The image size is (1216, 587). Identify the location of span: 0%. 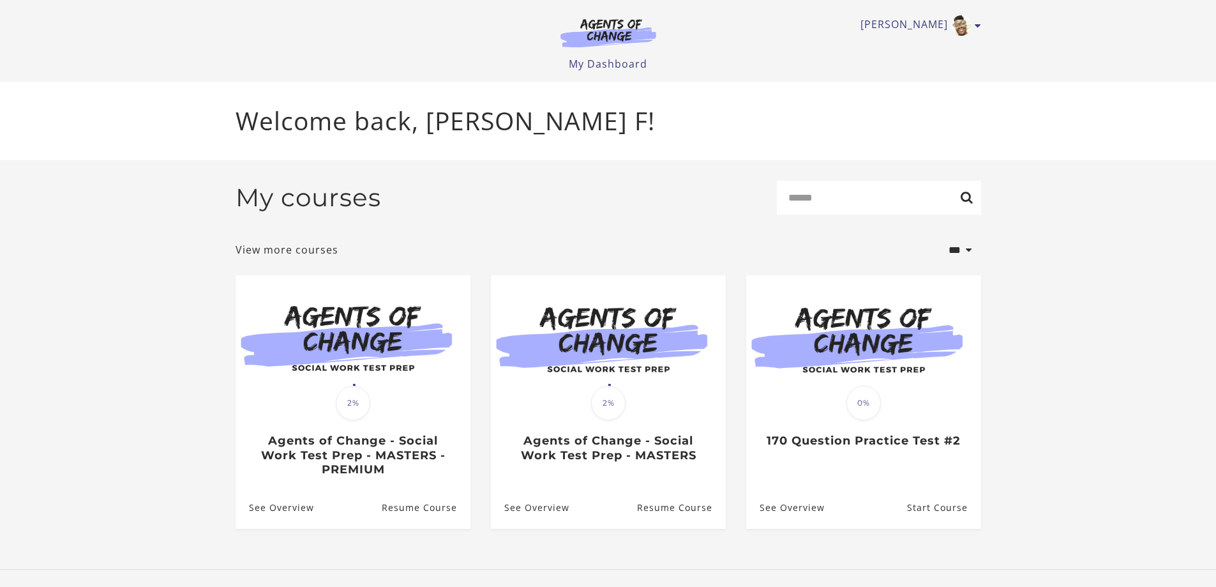
(864, 403).